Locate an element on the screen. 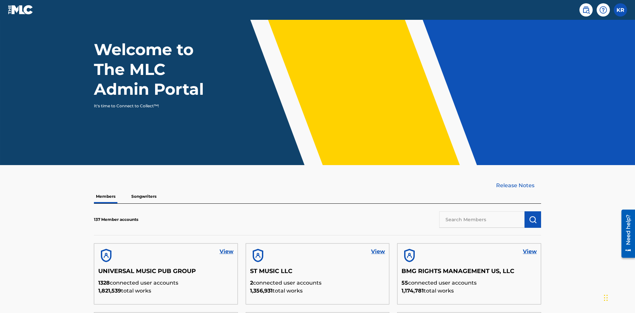  span: 55 is located at coordinates (405, 283).